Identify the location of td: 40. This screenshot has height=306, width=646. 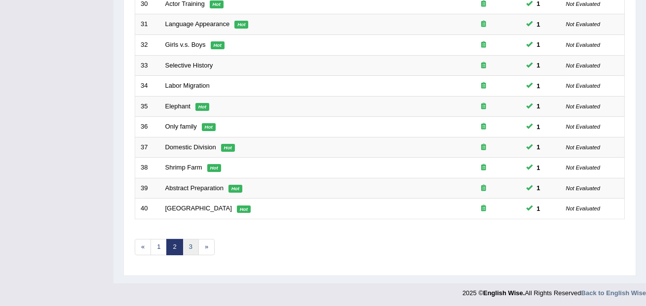
(147, 209).